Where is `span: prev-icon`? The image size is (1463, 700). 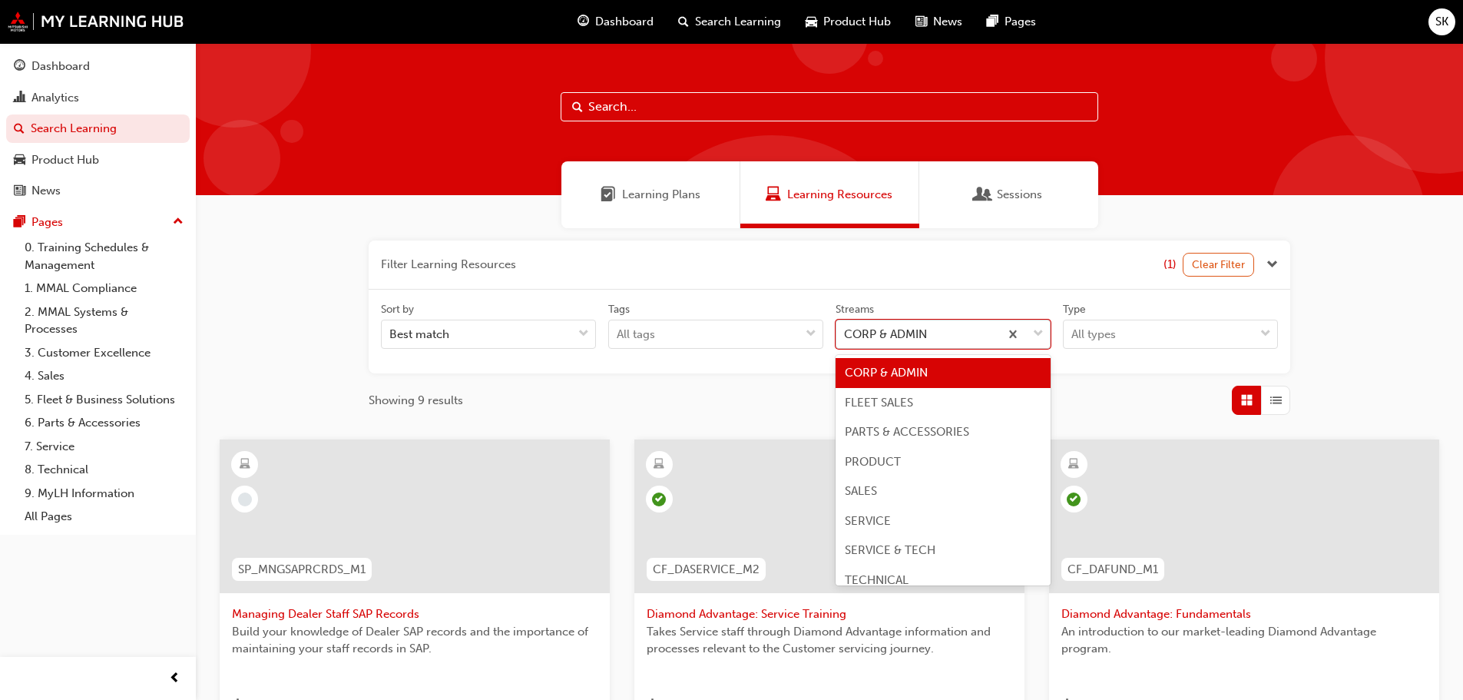
span: prev-icon is located at coordinates (174, 678).